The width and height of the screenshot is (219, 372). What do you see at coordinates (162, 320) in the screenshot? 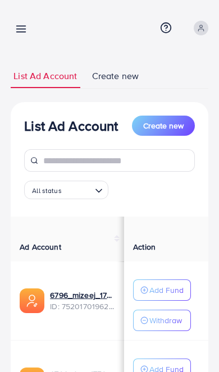
I see `button: Withdraw` at bounding box center [162, 320].